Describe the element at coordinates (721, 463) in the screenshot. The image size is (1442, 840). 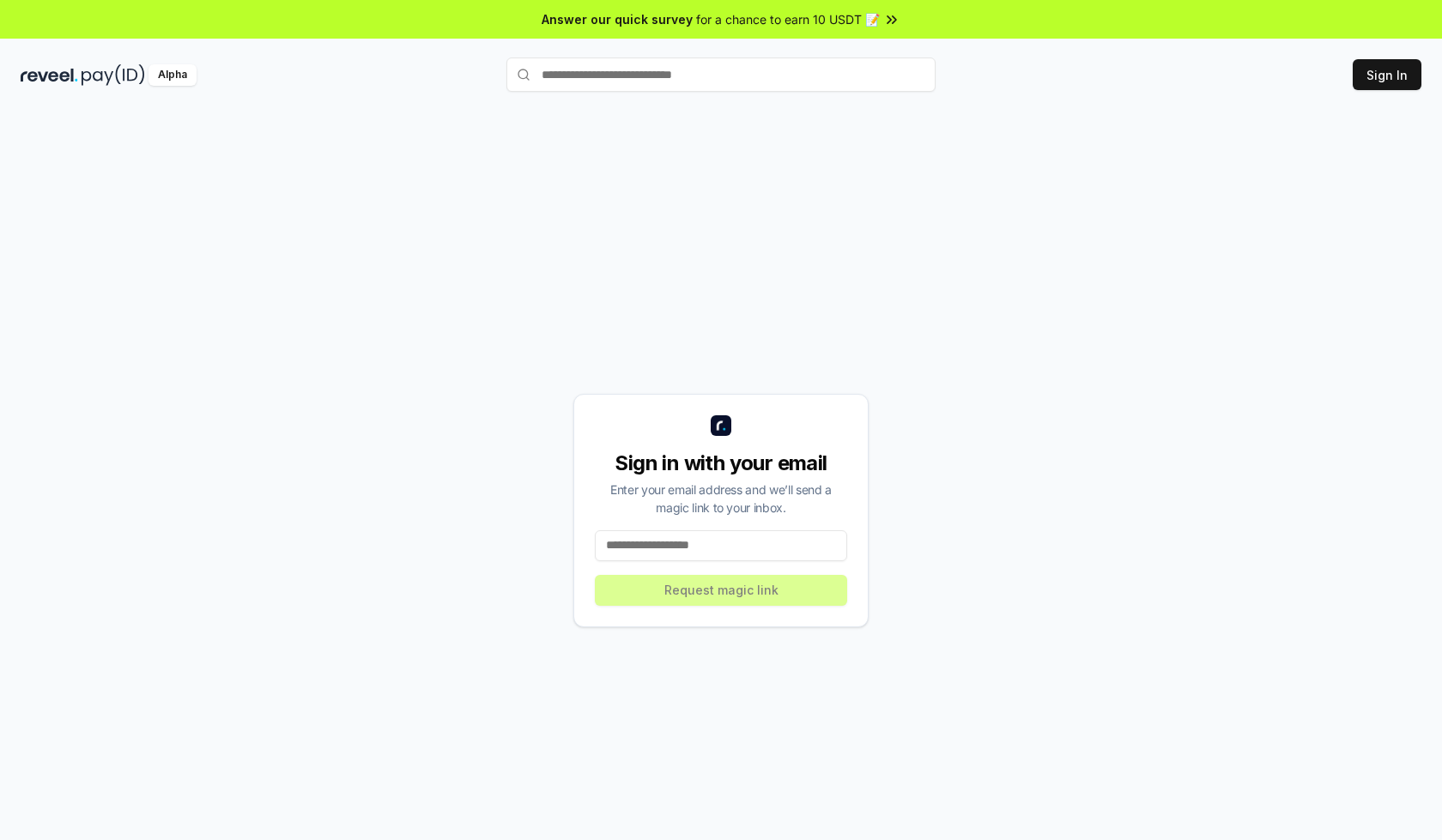
I see `div: Sign in with your email` at that location.